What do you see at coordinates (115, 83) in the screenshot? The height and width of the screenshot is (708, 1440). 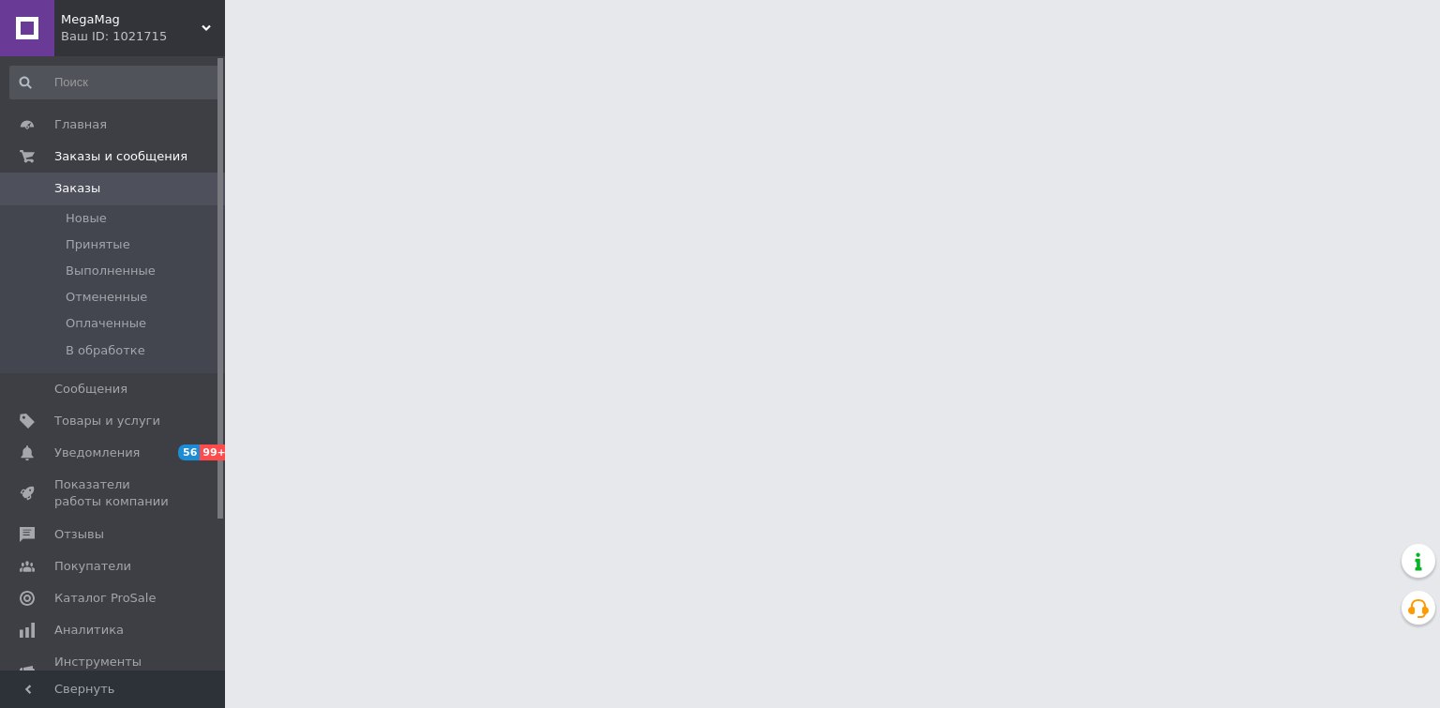 I see `input: Поиск` at bounding box center [115, 83].